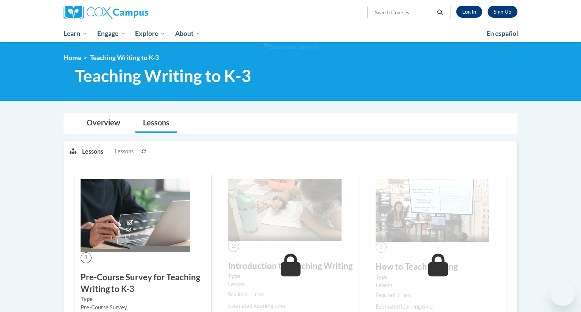 Image resolution: width=581 pixels, height=312 pixels. I want to click on p: Lessons, so click(93, 152).